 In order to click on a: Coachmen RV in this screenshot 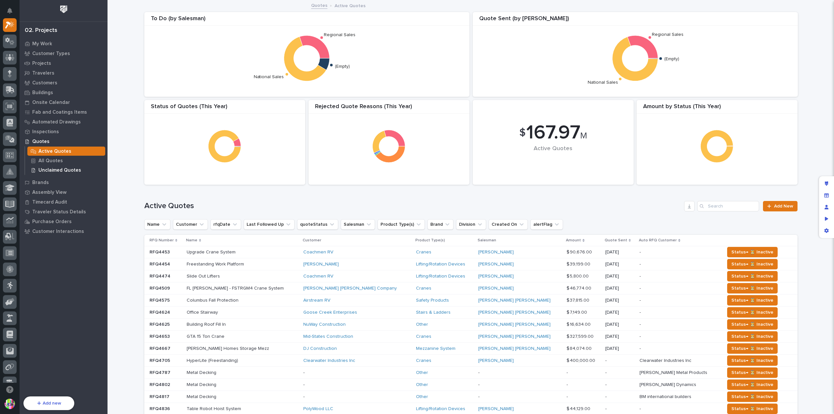, I will do `click(318, 276)`.